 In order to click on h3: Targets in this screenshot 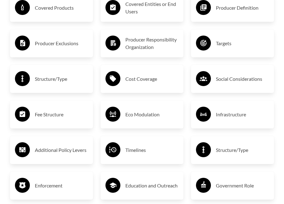, I will do `click(243, 43)`.